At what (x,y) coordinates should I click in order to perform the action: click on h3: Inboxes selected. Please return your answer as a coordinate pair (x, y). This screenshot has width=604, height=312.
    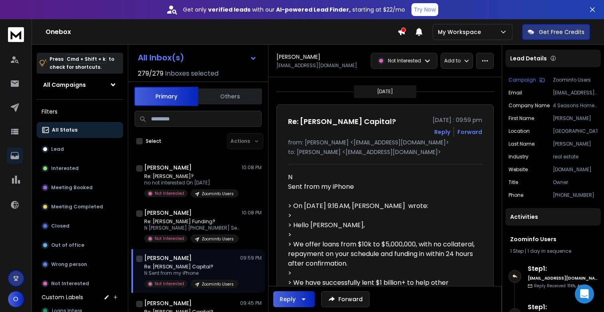
    Looking at the image, I should click on (192, 74).